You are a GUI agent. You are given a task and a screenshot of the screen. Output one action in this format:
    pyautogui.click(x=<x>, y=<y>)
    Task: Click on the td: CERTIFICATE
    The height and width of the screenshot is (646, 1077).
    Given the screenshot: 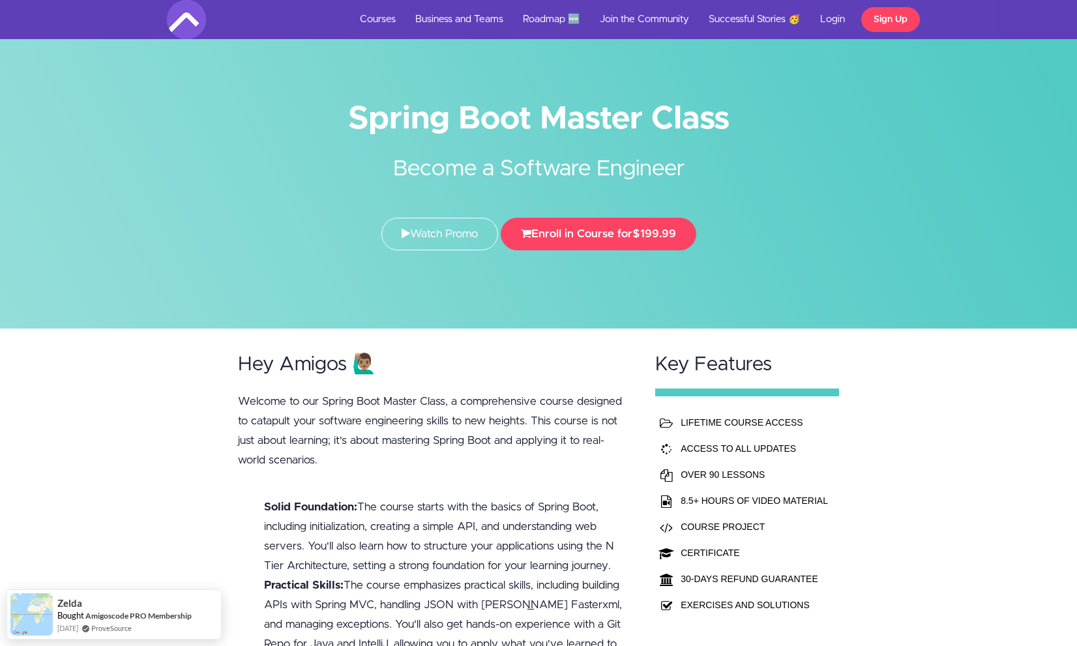 What is the action you would take?
    pyautogui.click(x=755, y=553)
    